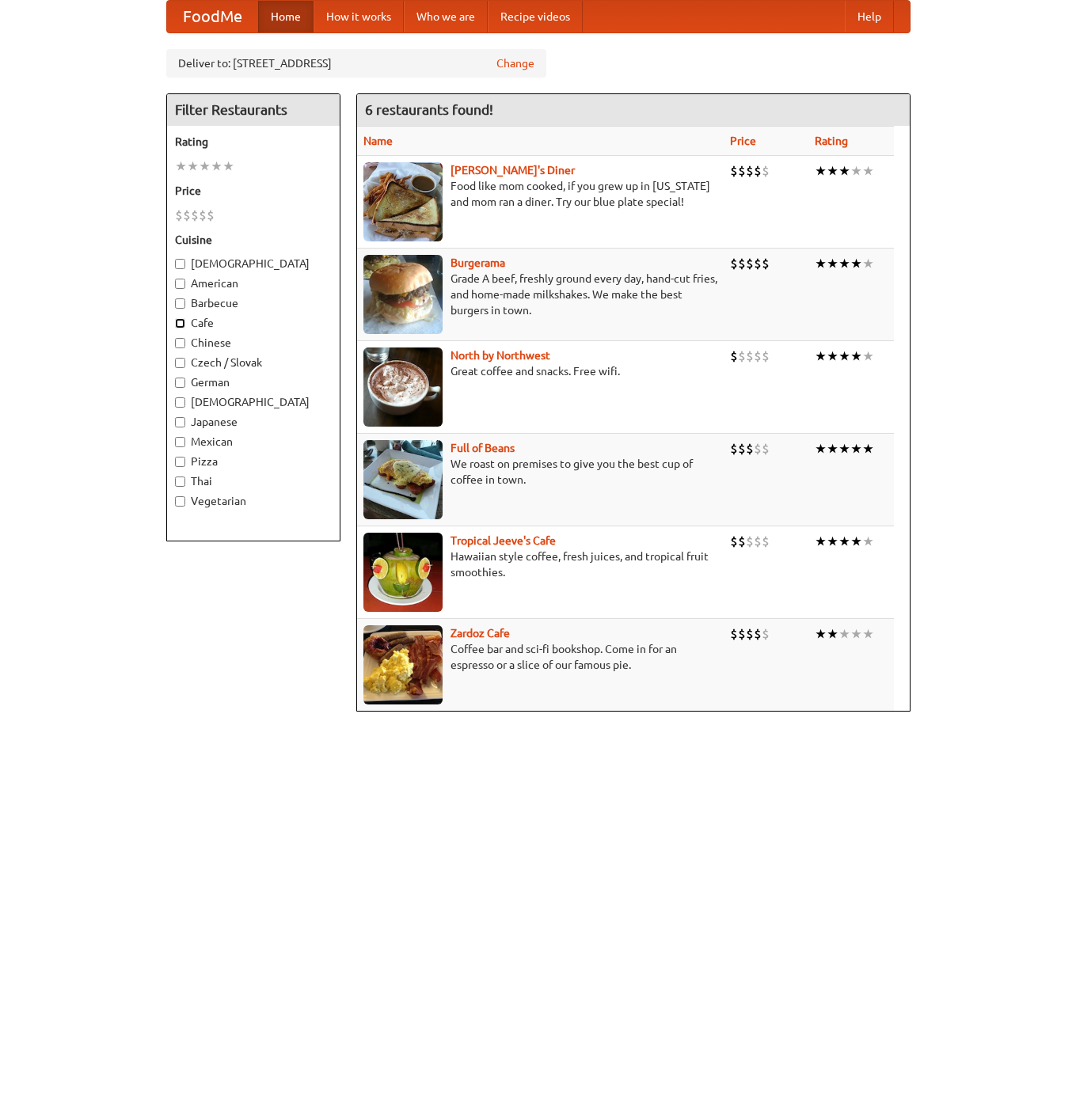  Describe the element at coordinates (253, 422) in the screenshot. I see `label: Japanese` at that location.